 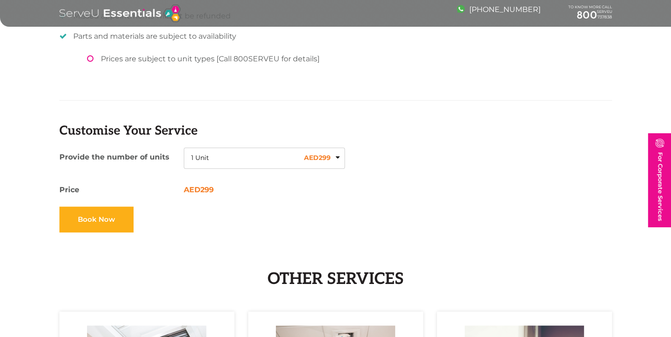 What do you see at coordinates (96, 219) in the screenshot?
I see `a: Book Now` at bounding box center [96, 219].